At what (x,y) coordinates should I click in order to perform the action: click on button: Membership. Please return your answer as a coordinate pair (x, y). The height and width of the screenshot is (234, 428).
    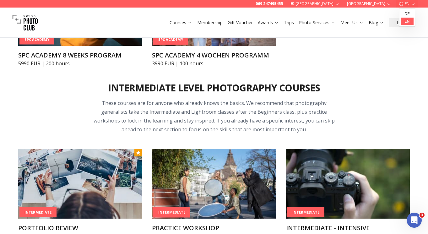
    Looking at the image, I should click on (210, 23).